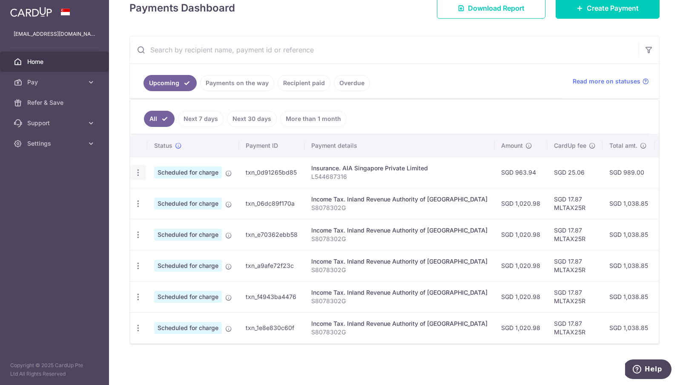 The image size is (680, 385). I want to click on span: CardUp fee, so click(570, 146).